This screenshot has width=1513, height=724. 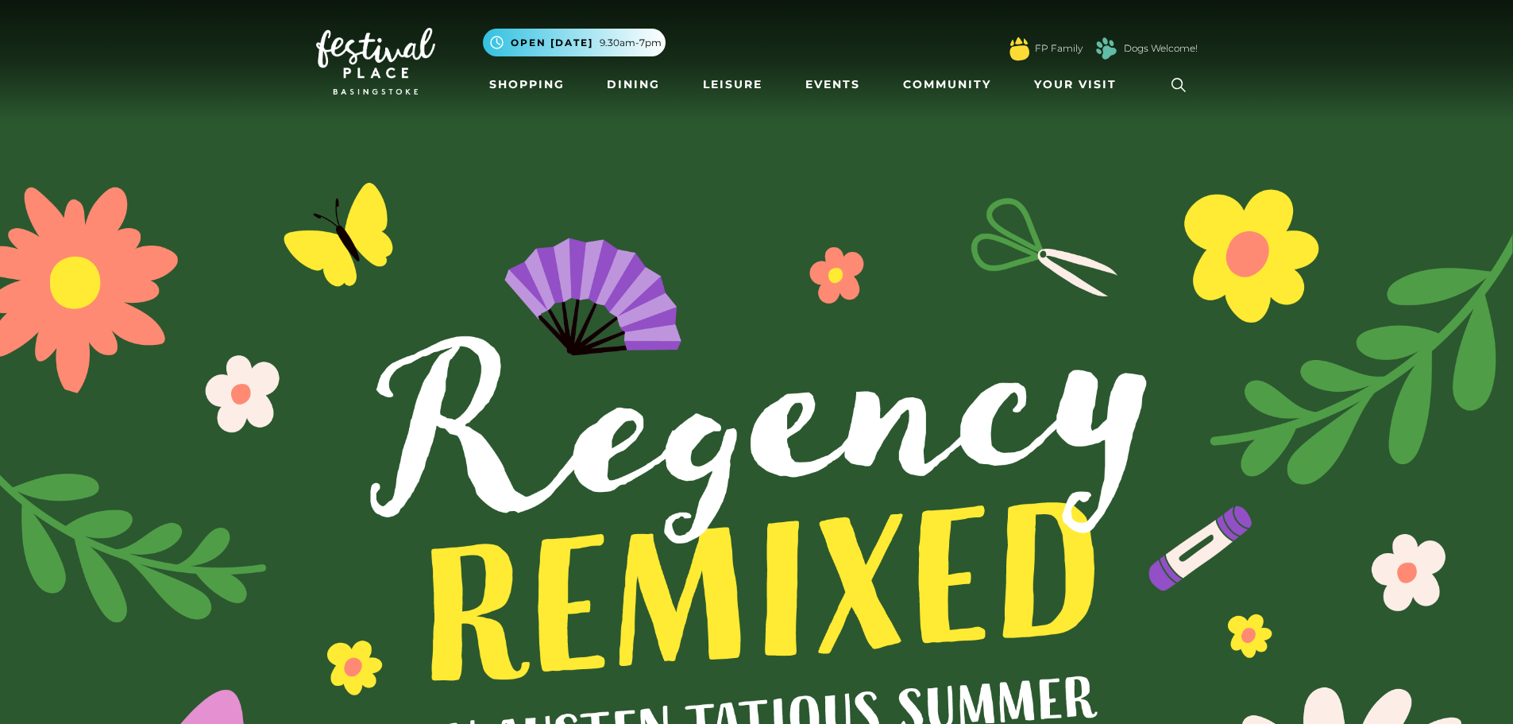 What do you see at coordinates (947, 84) in the screenshot?
I see `a: Community` at bounding box center [947, 84].